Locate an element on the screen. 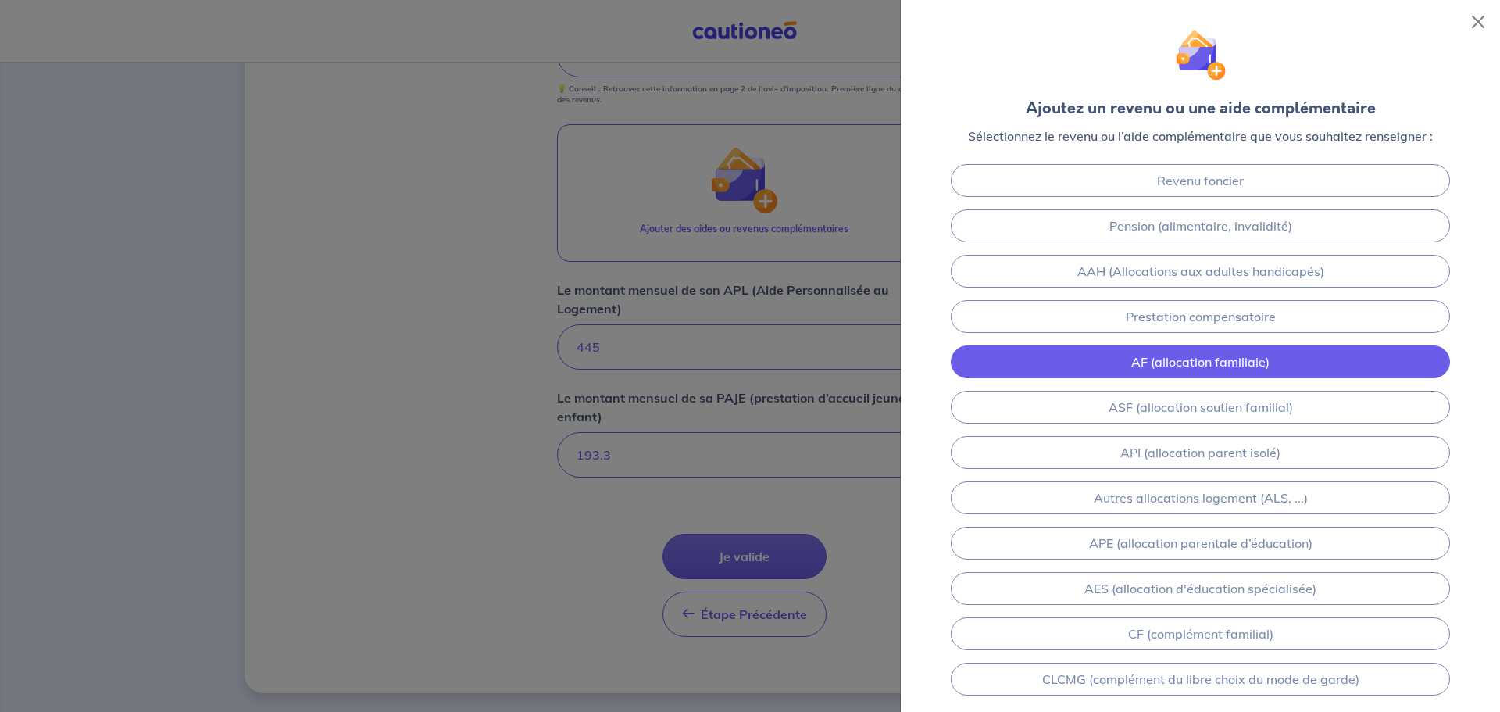 The height and width of the screenshot is (712, 1500). a: Revenu foncier is located at coordinates (1200, 181).